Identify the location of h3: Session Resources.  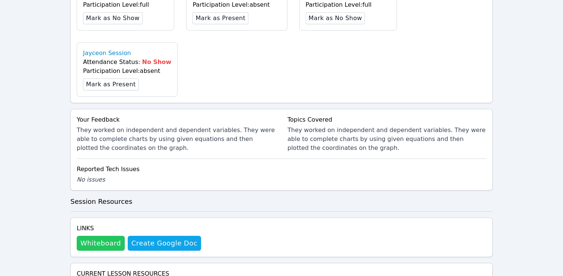
(282, 202).